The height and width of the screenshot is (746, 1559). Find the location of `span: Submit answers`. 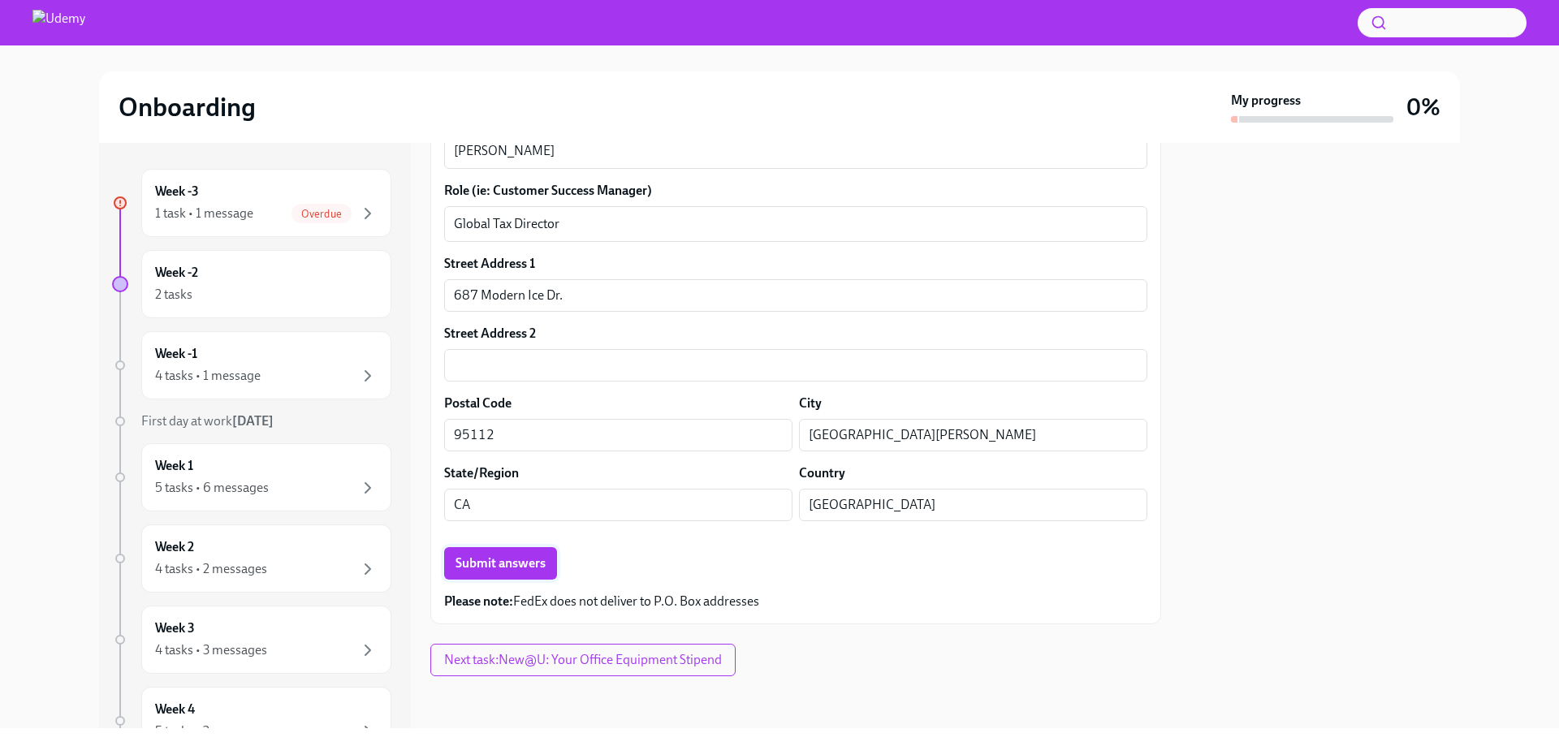

span: Submit answers is located at coordinates (500, 564).